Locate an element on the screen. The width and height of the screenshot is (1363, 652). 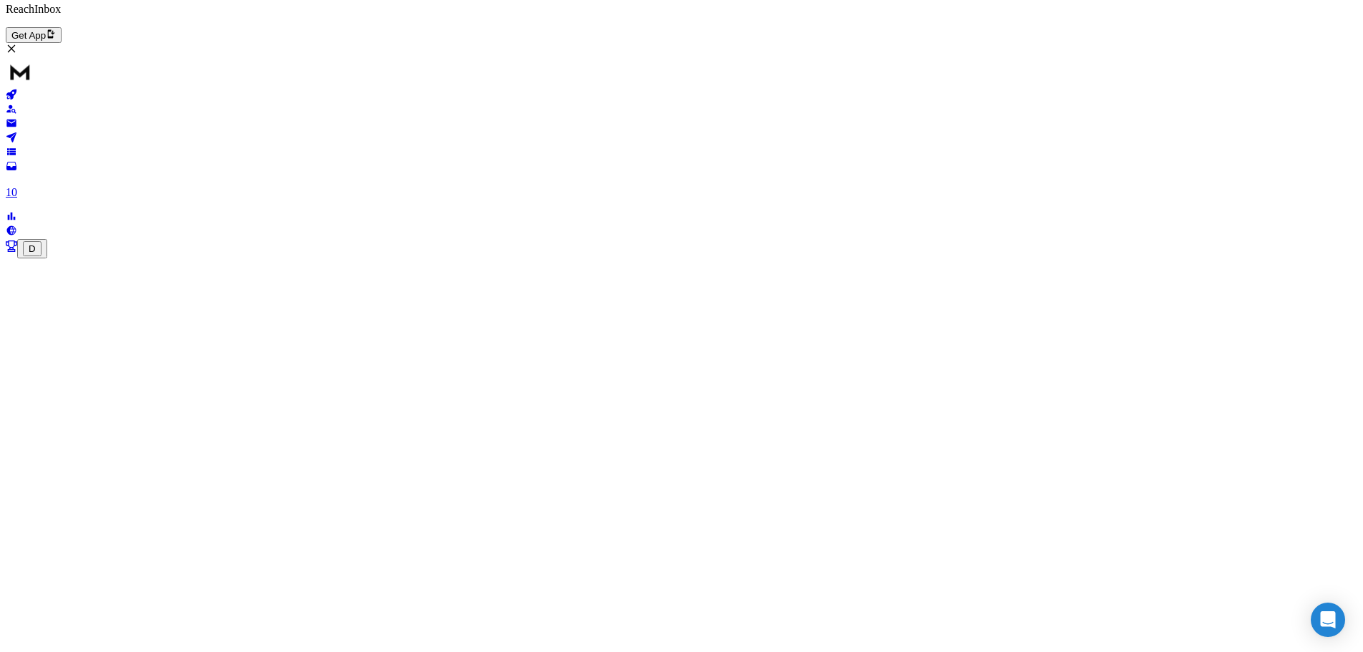
div: Open Intercom Messenger is located at coordinates (1328, 620).